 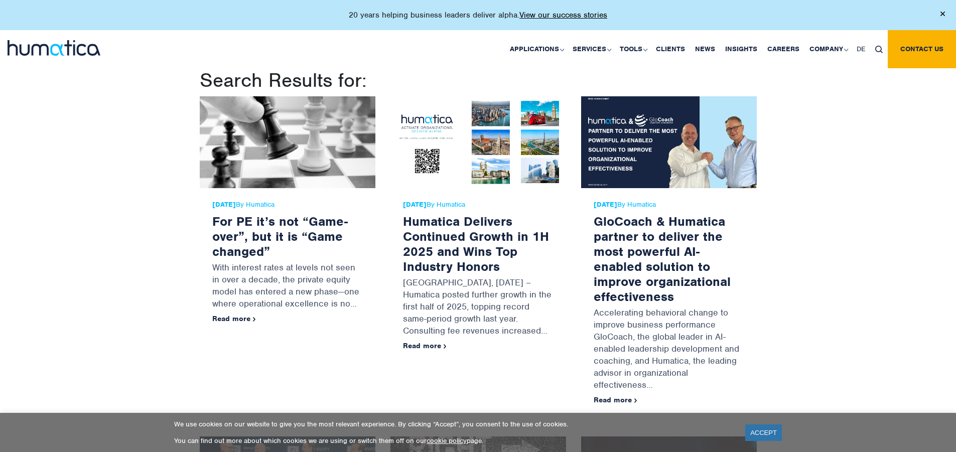 I want to click on a: For PE it’s not “Game-over”, but it is “Game changed”, so click(x=280, y=236).